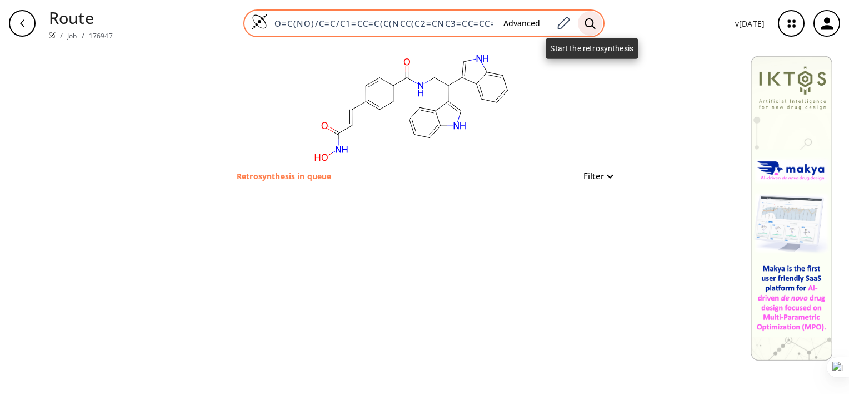 Image resolution: width=849 pixels, height=394 pixels. What do you see at coordinates (592, 48) in the screenshot?
I see `div: Start the retrosynthesis` at bounding box center [592, 48].